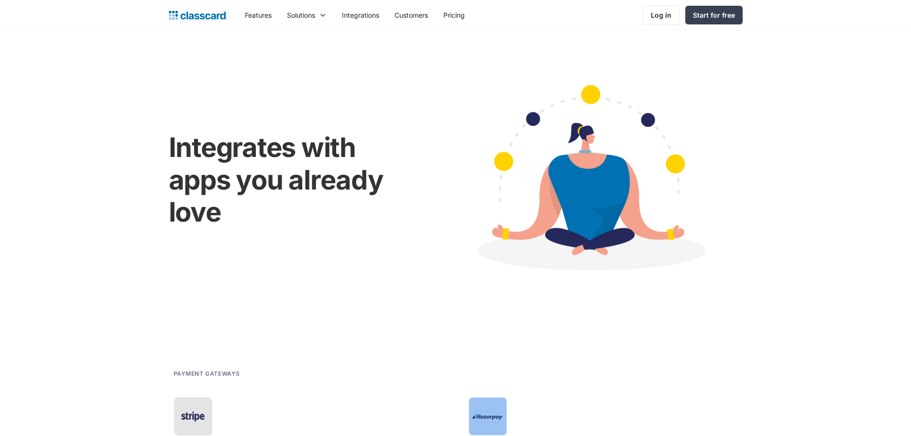 Image resolution: width=911 pixels, height=436 pixels. What do you see at coordinates (661, 15) in the screenshot?
I see `a: Log in` at bounding box center [661, 15].